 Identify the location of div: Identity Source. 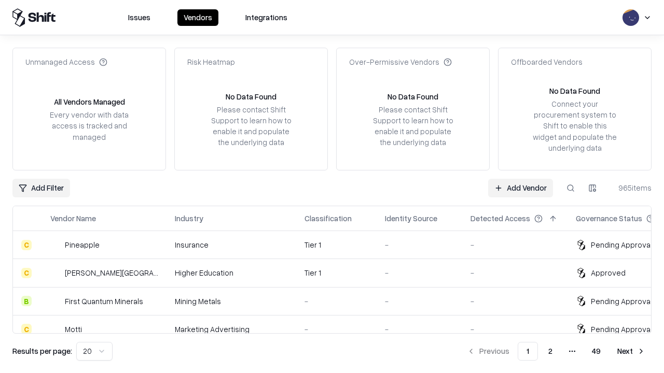
(411, 218).